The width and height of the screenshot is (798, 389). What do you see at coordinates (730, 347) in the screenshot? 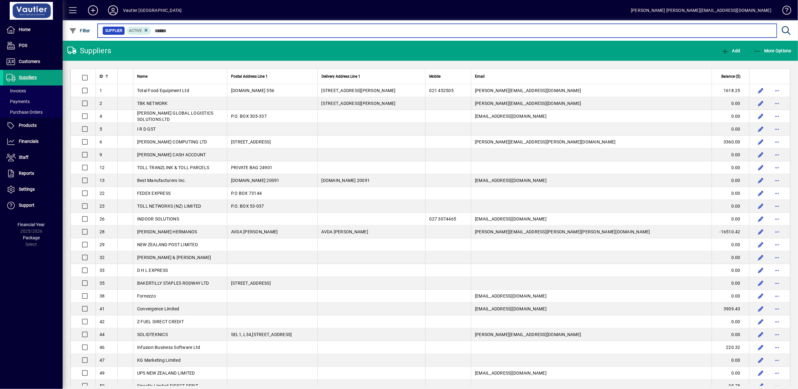
I see `td: 220.32` at bounding box center [730, 347].